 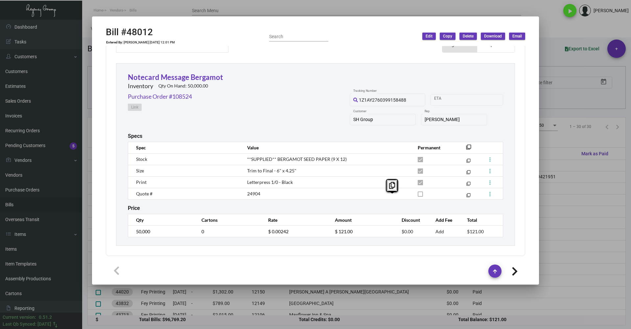 I want to click on h2: Qty On Hand: 50,000.00, so click(x=183, y=86).